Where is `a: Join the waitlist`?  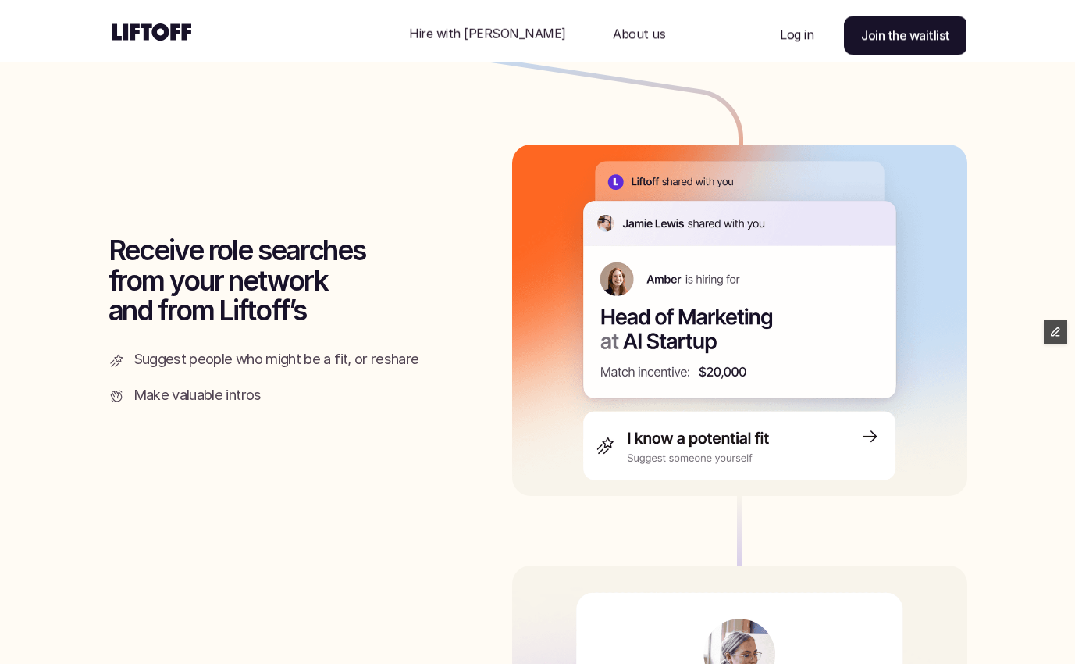 a: Join the waitlist is located at coordinates (906, 35).